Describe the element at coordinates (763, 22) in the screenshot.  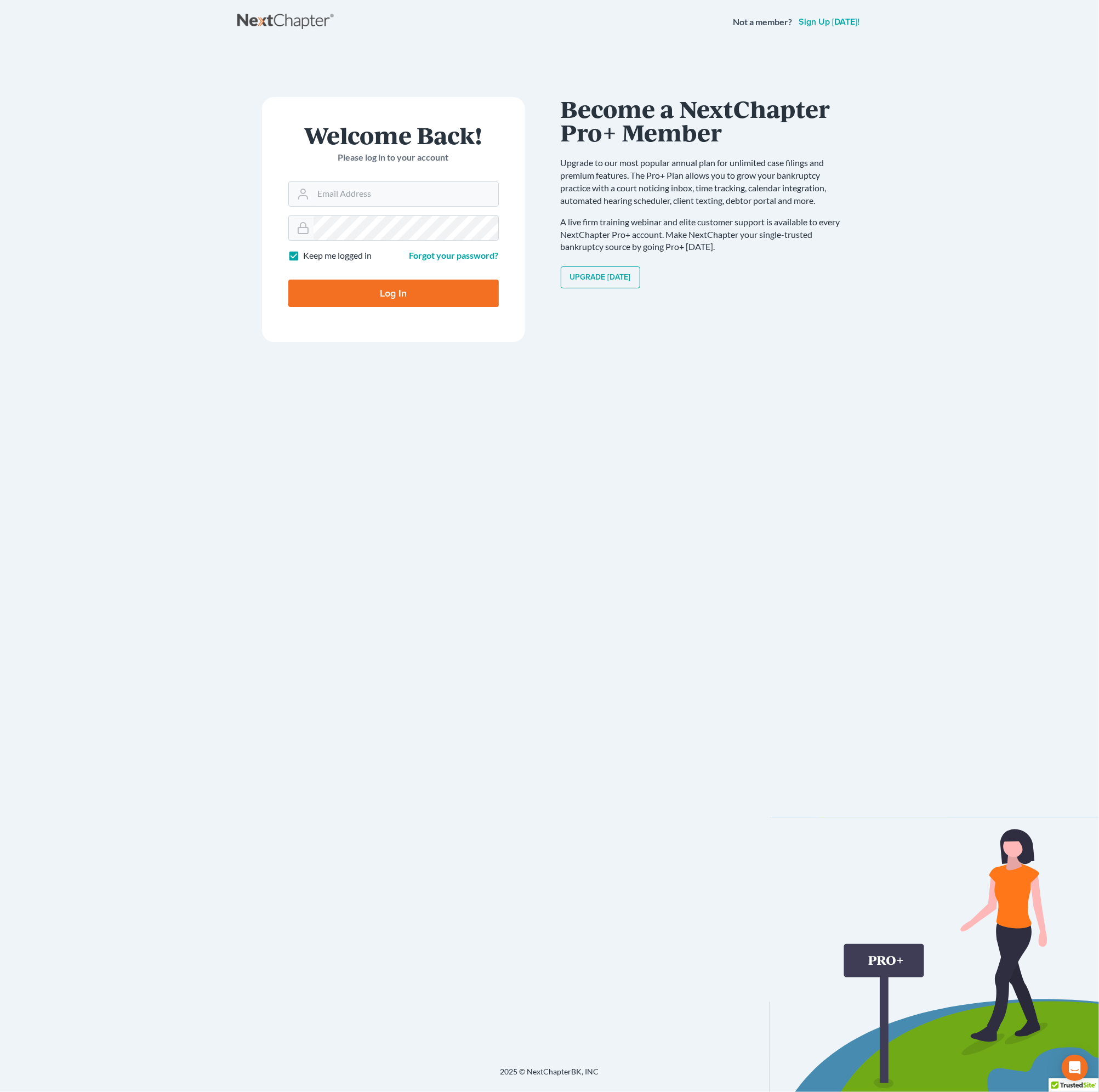
I see `strong: Not a member?` at that location.